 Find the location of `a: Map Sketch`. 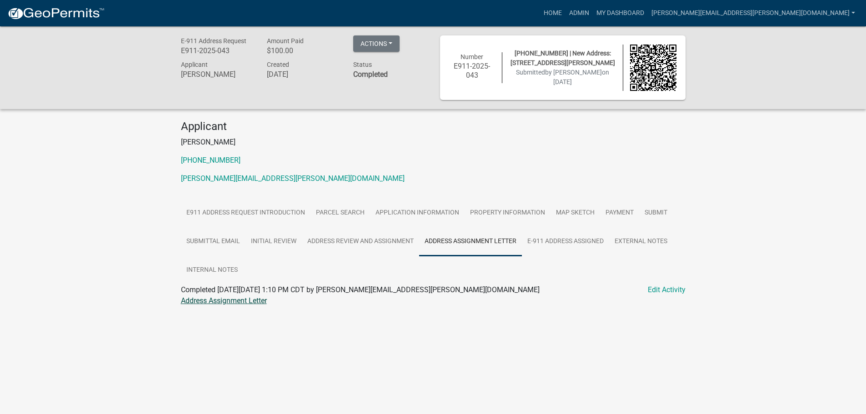

a: Map Sketch is located at coordinates (575, 213).